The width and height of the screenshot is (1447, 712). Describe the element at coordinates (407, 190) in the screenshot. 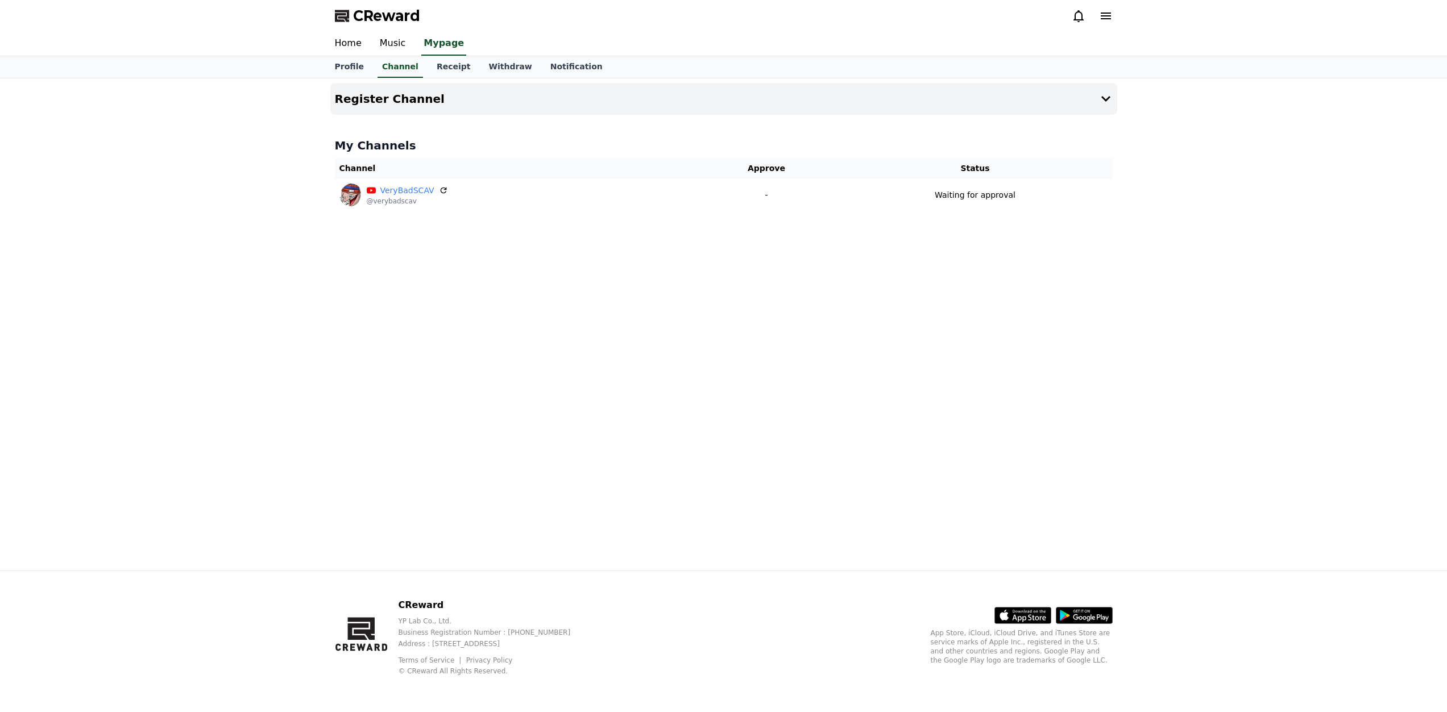

I see `a: VeryBadSCAV` at that location.